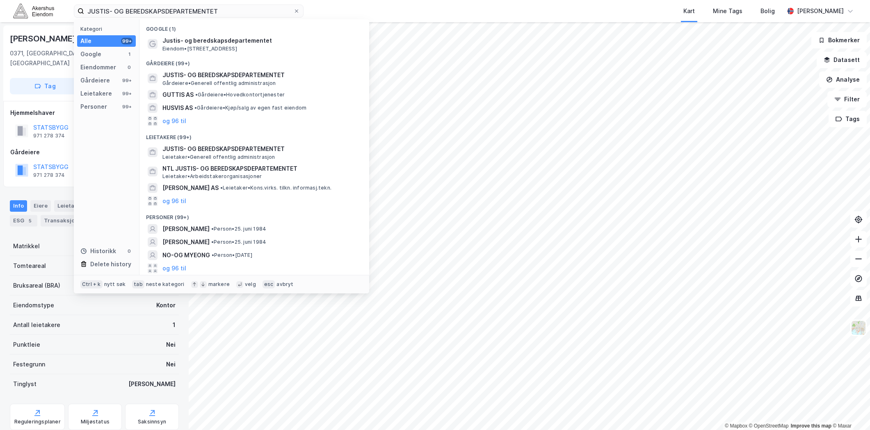 This screenshot has width=870, height=430. I want to click on div: Kontrollprogram for chat, so click(849, 410).